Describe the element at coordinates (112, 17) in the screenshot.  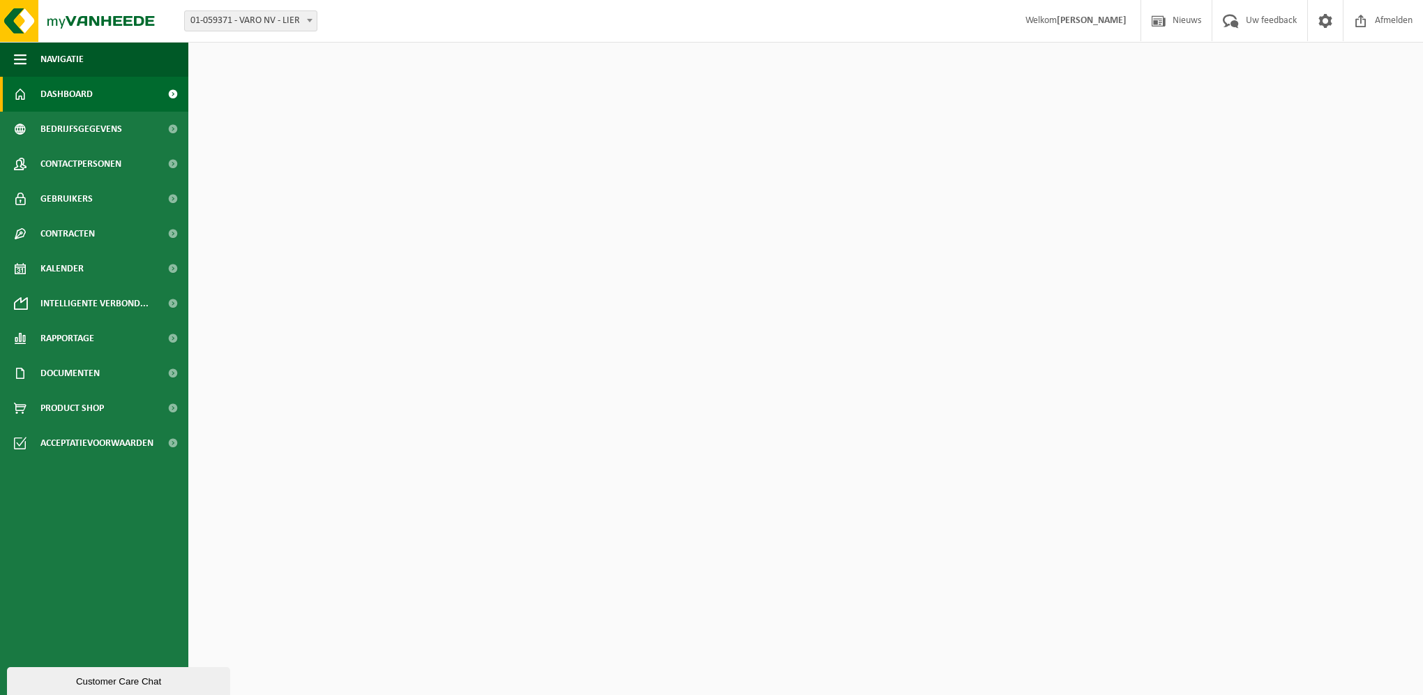
I see `div: Customer Care Chat` at that location.